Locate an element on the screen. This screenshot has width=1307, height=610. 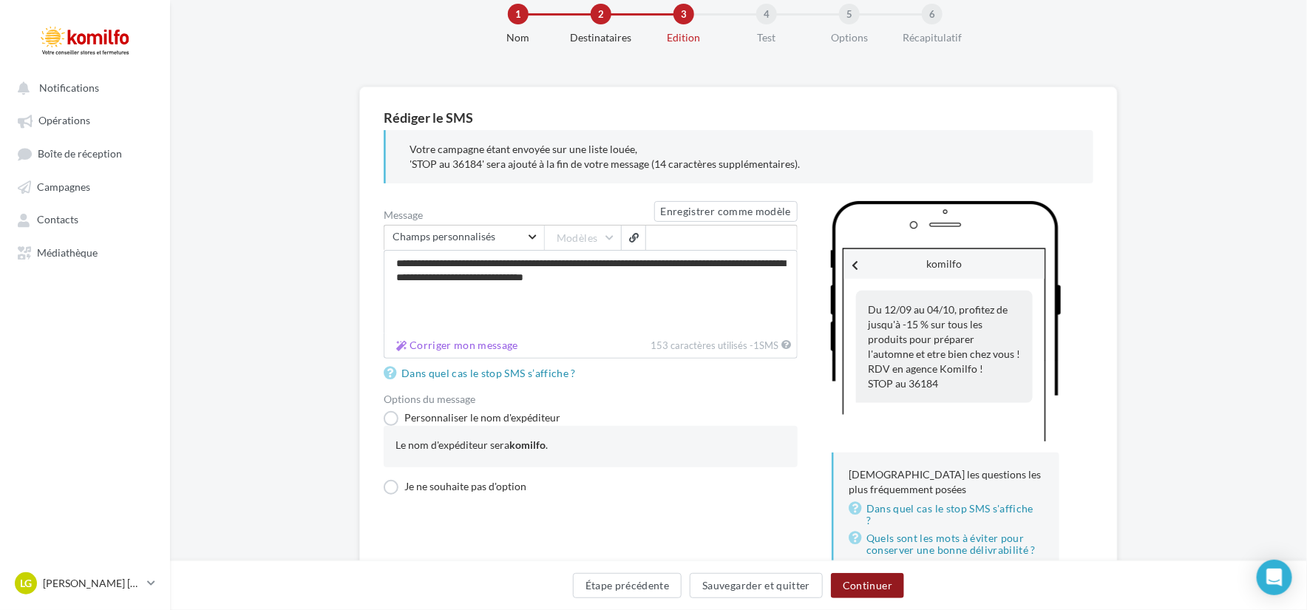
div: 1 is located at coordinates (518, 14).